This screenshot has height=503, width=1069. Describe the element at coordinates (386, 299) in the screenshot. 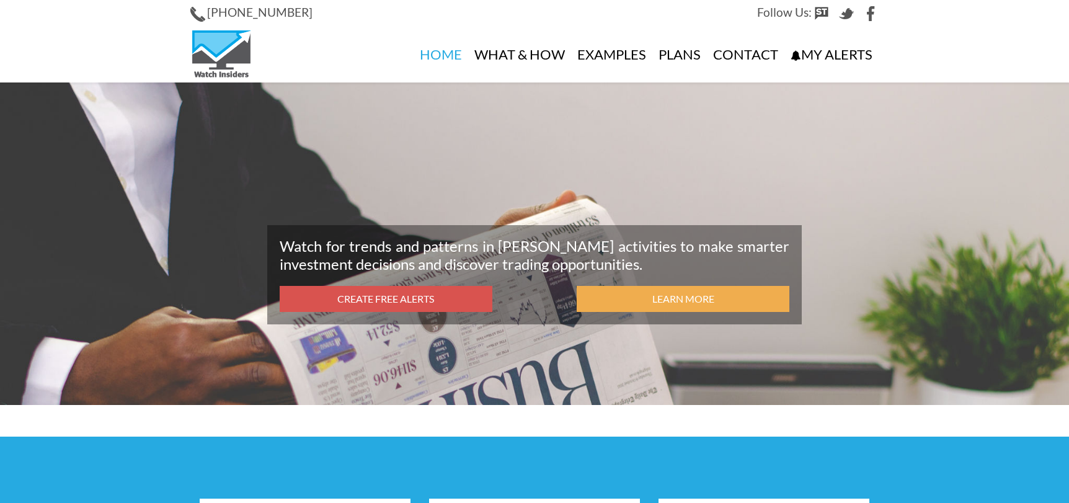

I see `a: Create Free Alerts` at that location.